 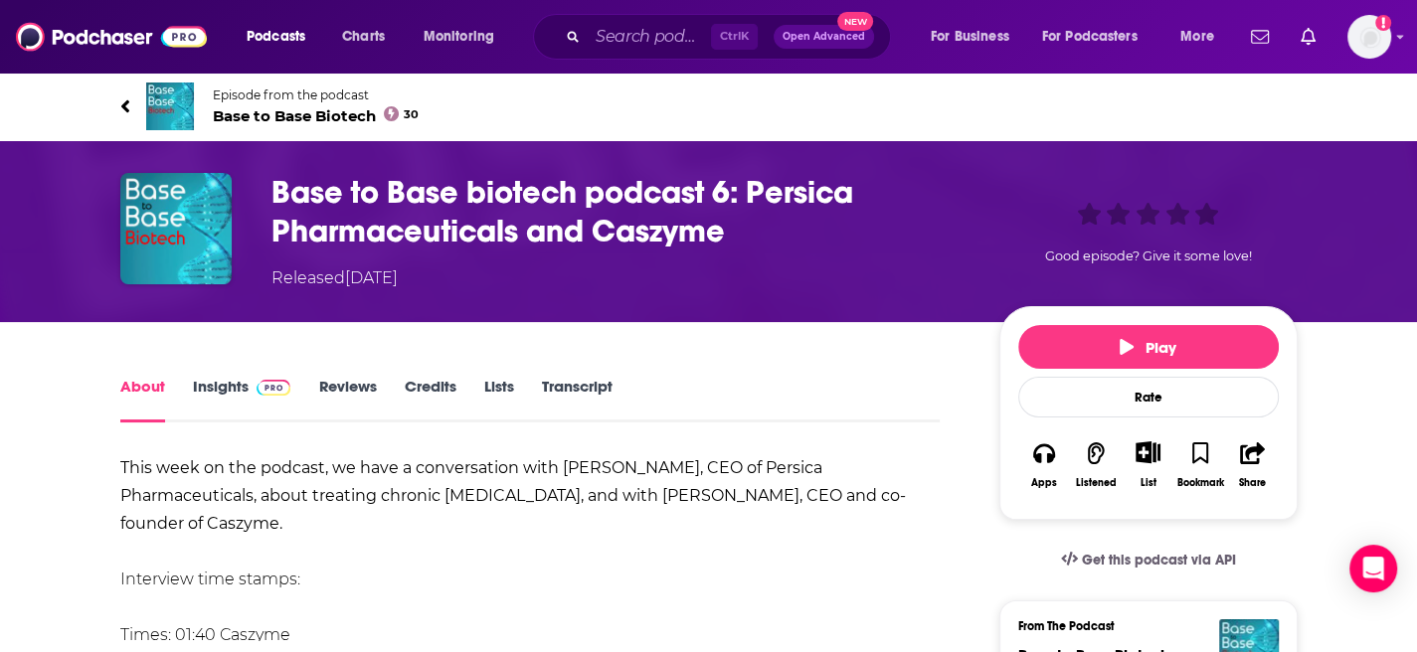 What do you see at coordinates (823, 37) in the screenshot?
I see `span: Open Advanced` at bounding box center [823, 37].